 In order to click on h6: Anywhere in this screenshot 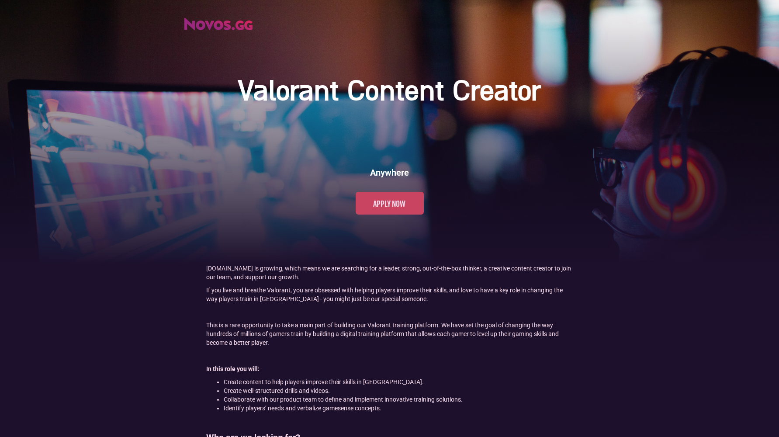, I will do `click(389, 173)`.